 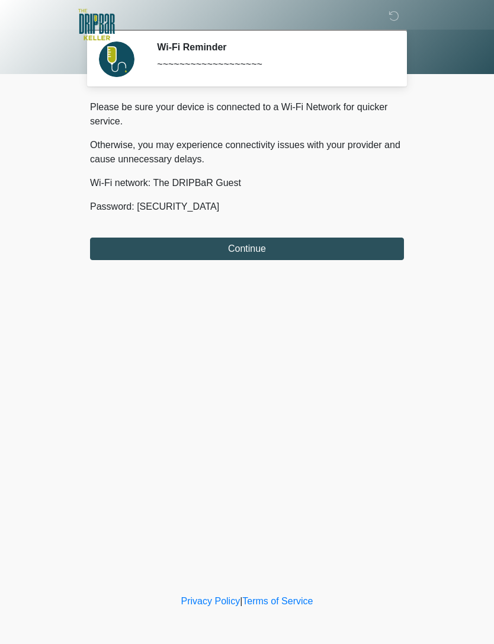 What do you see at coordinates (211, 601) in the screenshot?
I see `a: Privacy Policy` at bounding box center [211, 601].